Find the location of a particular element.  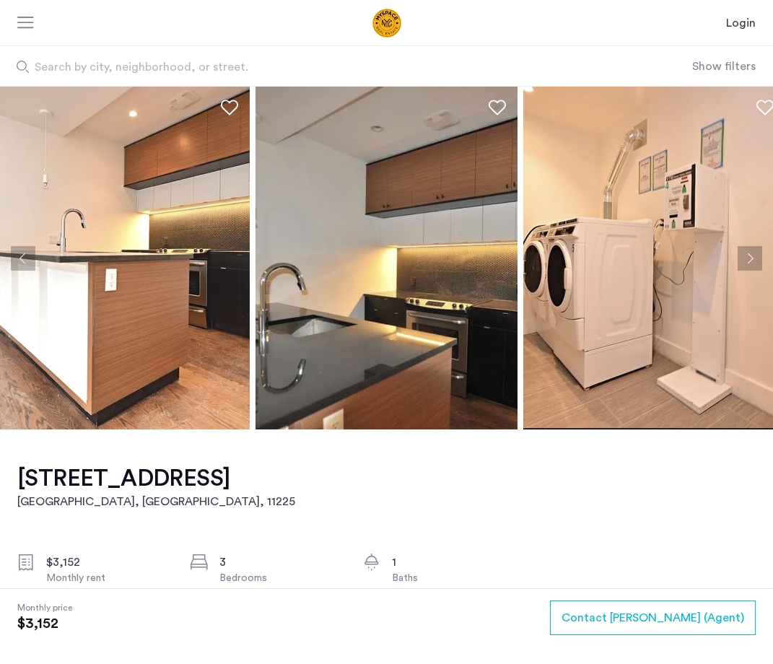

span: Monthly price is located at coordinates (45, 608).